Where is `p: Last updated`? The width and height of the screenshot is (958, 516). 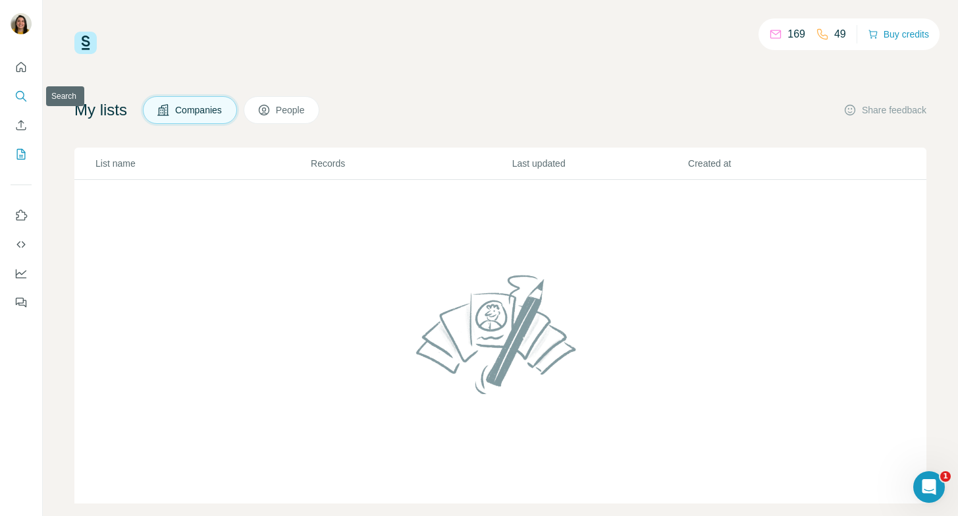 p: Last updated is located at coordinates (599, 163).